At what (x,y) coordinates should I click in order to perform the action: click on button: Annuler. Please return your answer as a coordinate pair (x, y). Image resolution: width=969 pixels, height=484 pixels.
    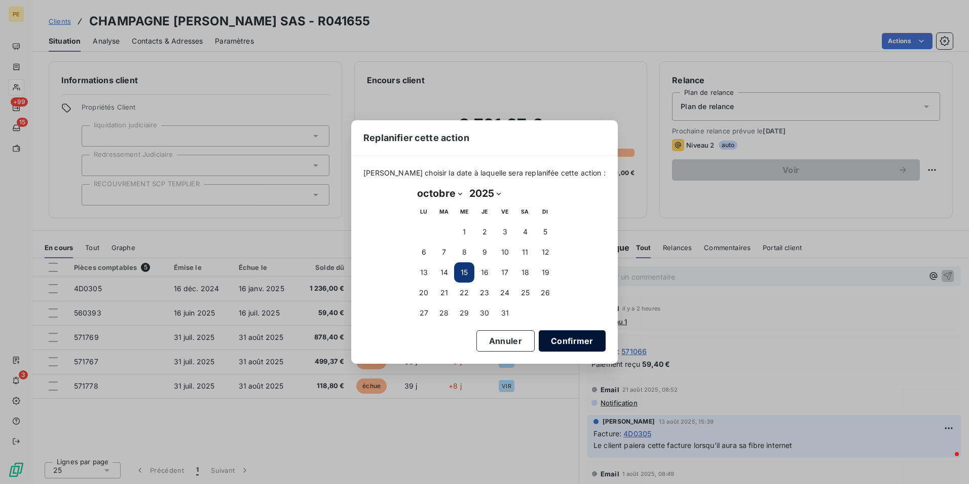
    Looking at the image, I should click on (505, 341).